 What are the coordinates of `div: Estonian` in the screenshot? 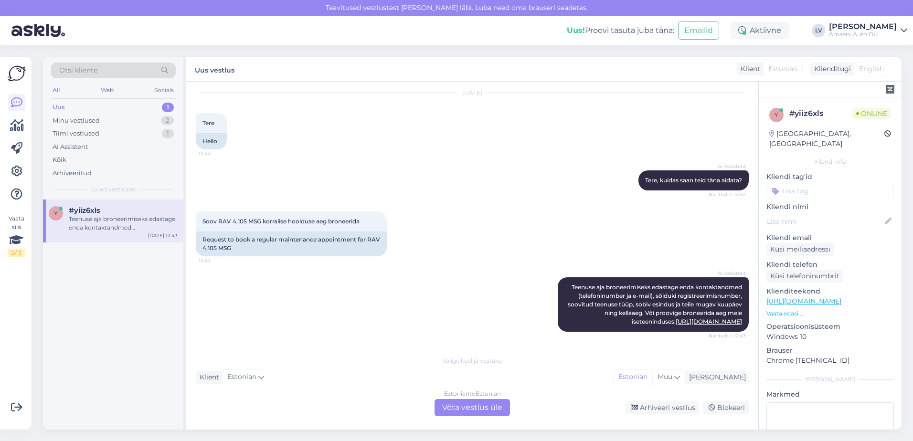 It's located at (633, 377).